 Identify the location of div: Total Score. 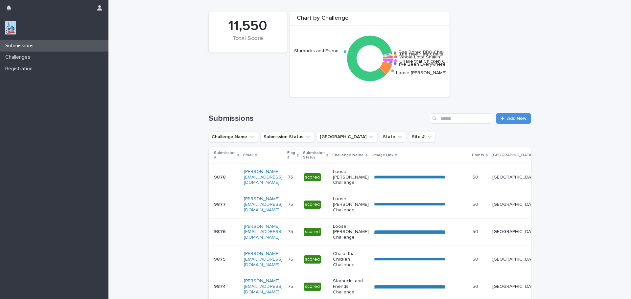
(248, 42).